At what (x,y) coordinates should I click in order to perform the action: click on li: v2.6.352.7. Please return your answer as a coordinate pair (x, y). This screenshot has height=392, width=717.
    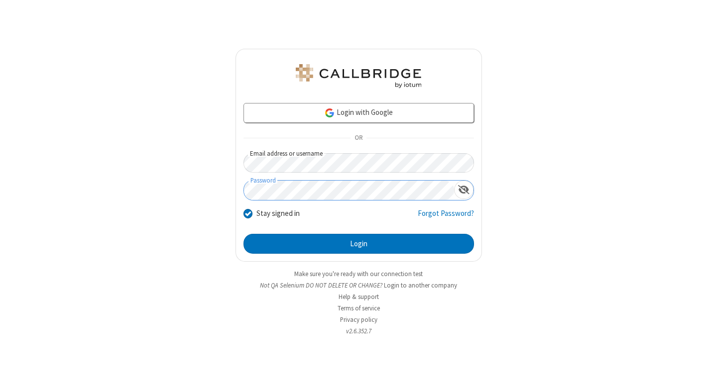
    Looking at the image, I should click on (358, 331).